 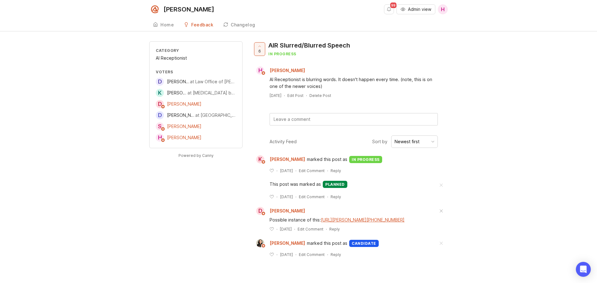 What do you see at coordinates (259, 49) in the screenshot?
I see `button: 6` at bounding box center [259, 49].